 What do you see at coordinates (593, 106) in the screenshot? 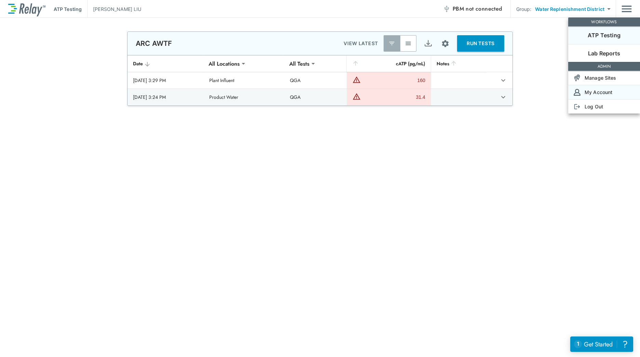
I see `p: Log Out` at bounding box center [593, 106].